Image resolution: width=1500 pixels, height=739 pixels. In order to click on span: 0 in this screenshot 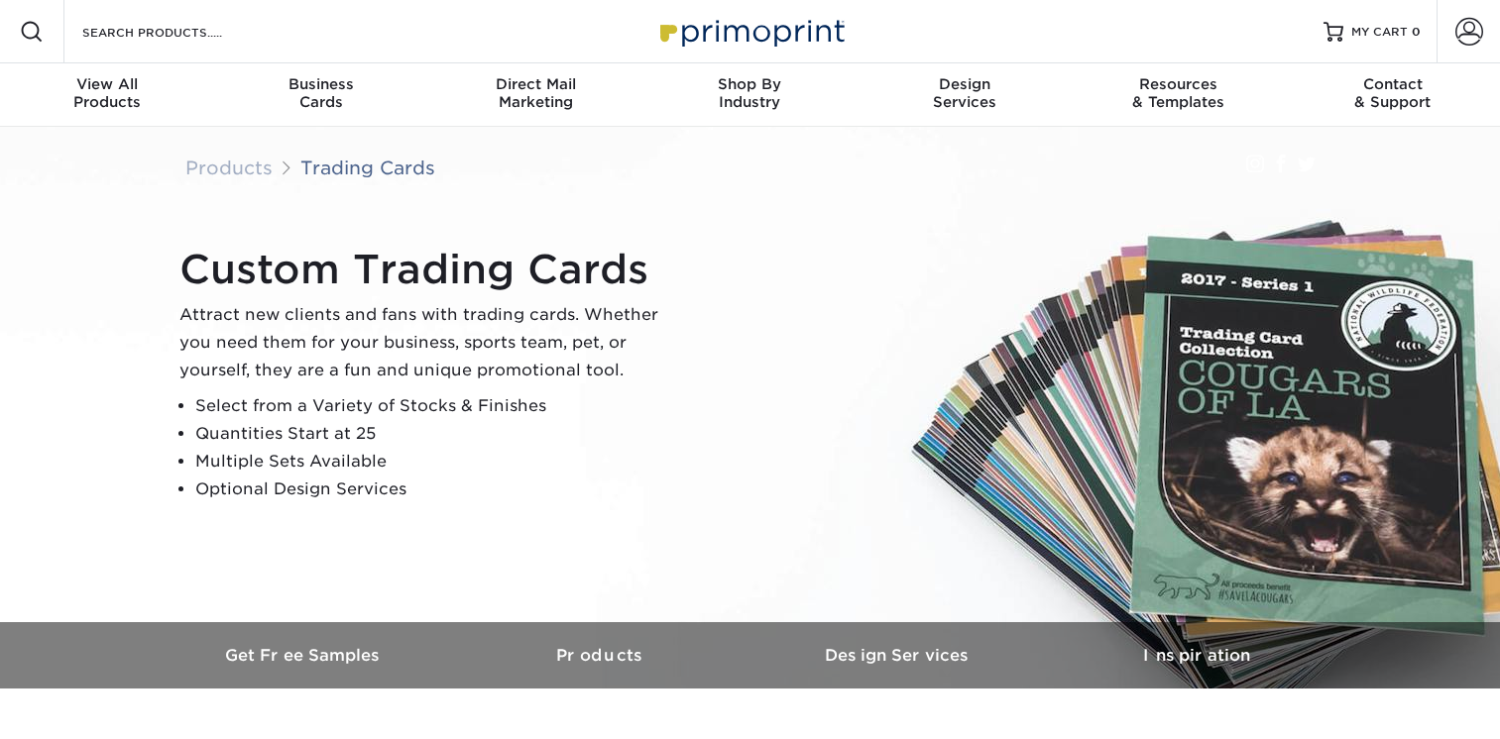, I will do `click(1415, 32)`.